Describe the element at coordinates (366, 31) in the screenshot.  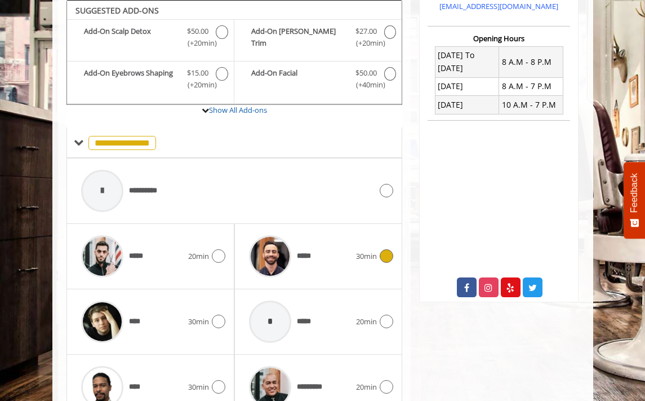
I see `span: $27.00` at that location.